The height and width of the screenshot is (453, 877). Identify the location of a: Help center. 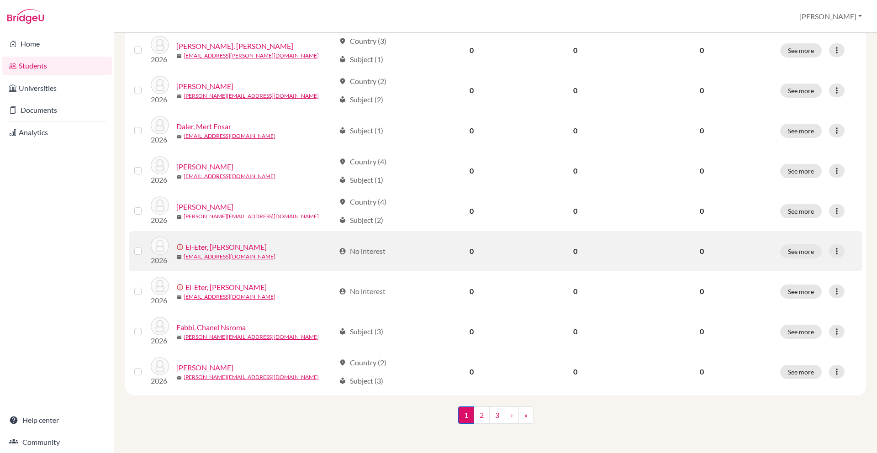
(57, 420).